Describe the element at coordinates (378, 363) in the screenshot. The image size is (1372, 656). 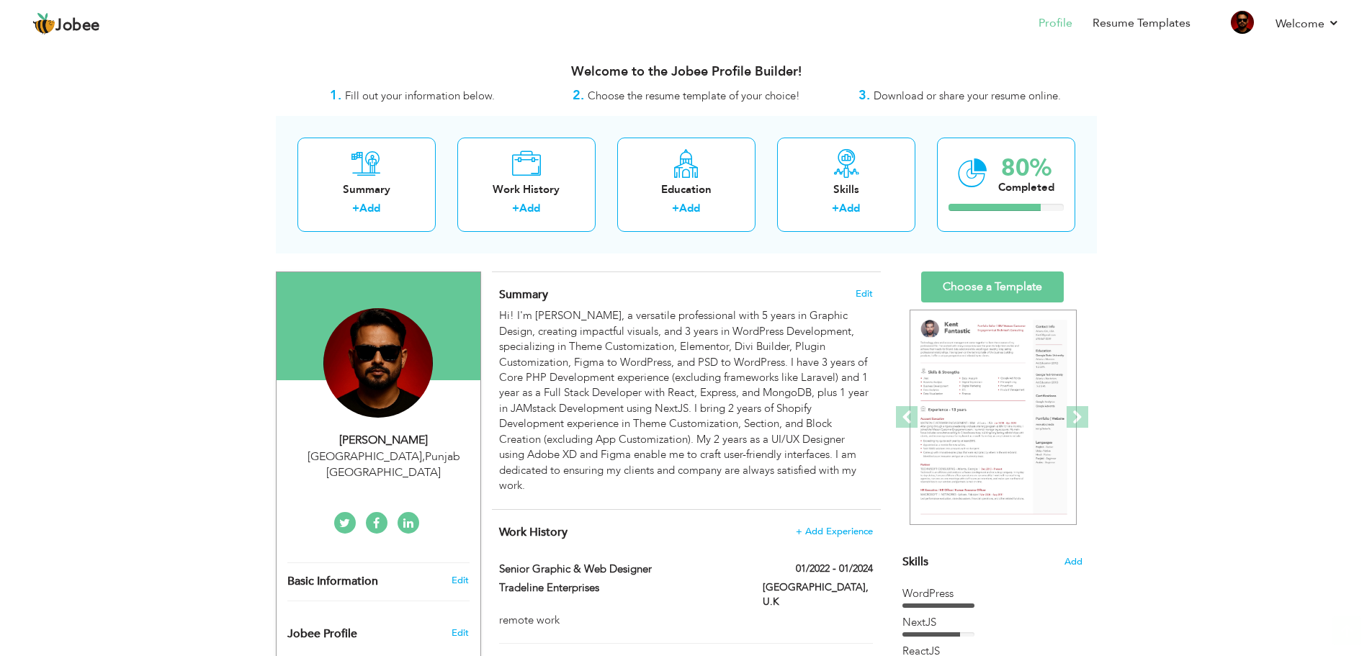
I see `img: Nouman Qamar` at that location.